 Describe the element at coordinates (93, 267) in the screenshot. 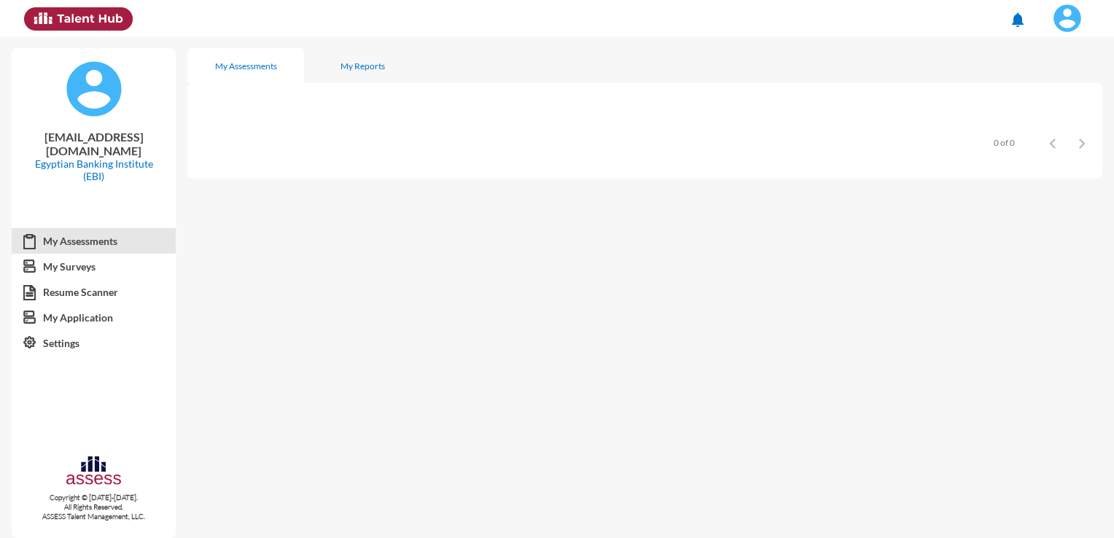

I see `button: My Surveys` at that location.